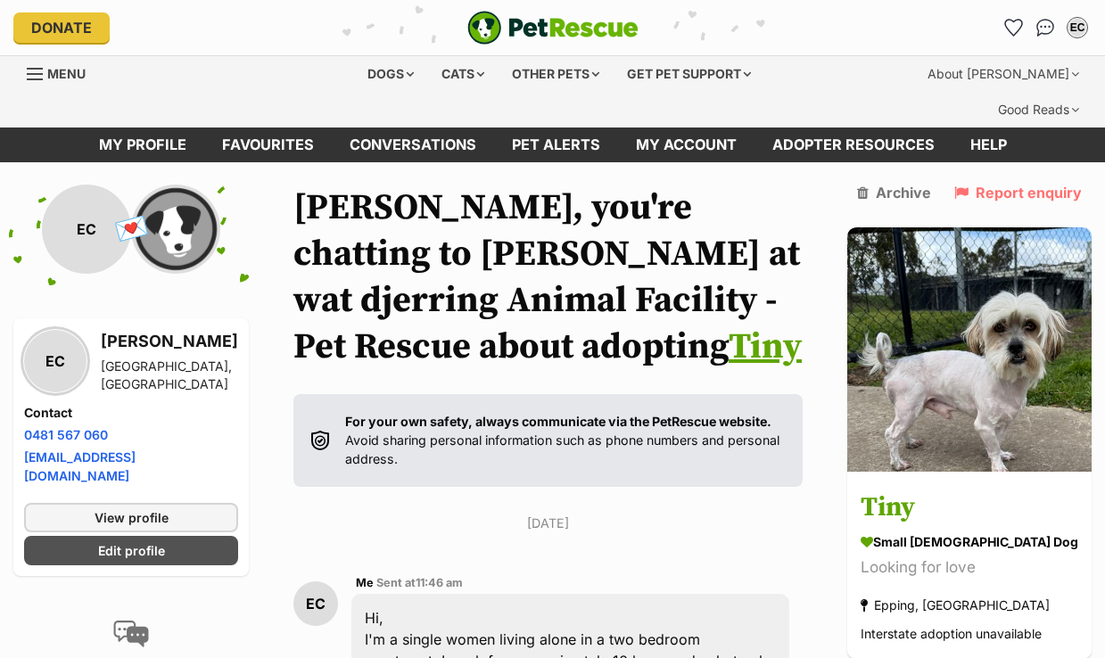 Image resolution: width=1105 pixels, height=658 pixels. I want to click on a: Report enquiry, so click(1017, 193).